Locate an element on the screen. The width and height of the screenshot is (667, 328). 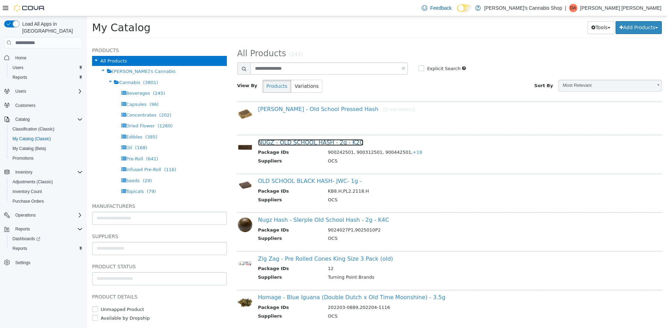
span: Seeds is located at coordinates (46, 164).